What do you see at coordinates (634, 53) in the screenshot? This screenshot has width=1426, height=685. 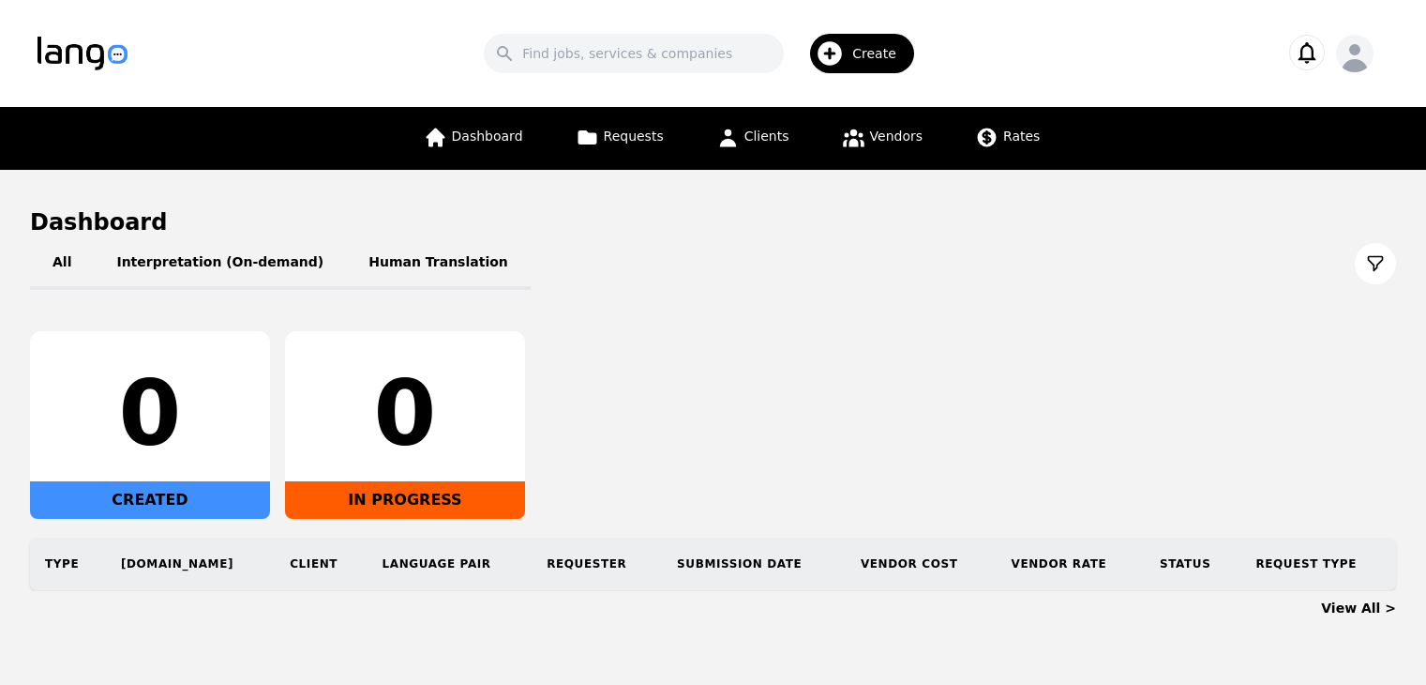 I see `input: Find jobs, services & companies` at bounding box center [634, 53].